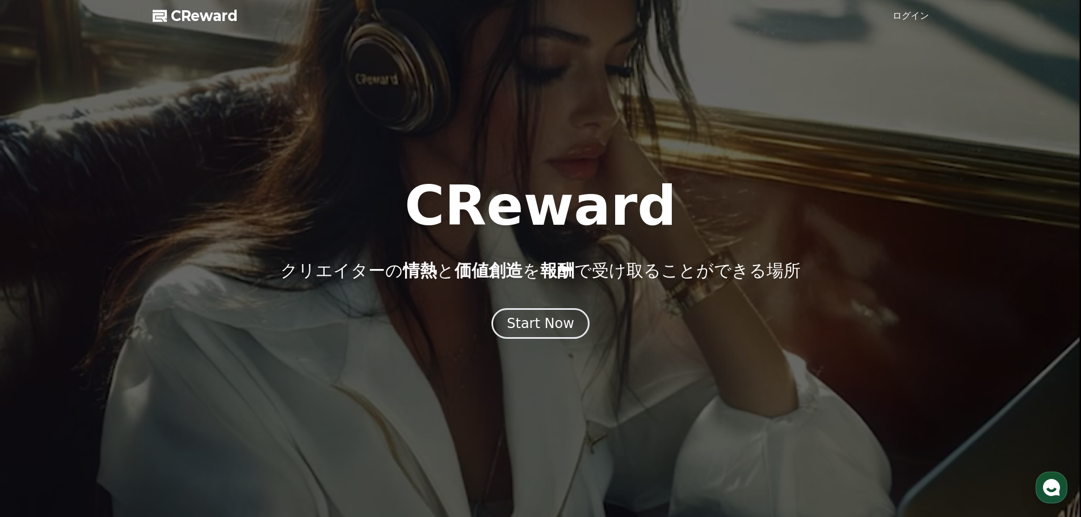  I want to click on a: ログイン, so click(910, 16).